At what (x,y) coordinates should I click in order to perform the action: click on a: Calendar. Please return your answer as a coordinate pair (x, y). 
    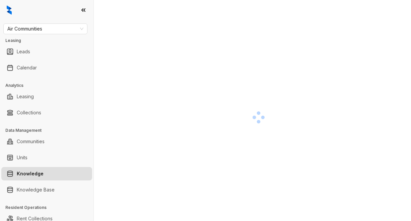
    Looking at the image, I should click on (27, 68).